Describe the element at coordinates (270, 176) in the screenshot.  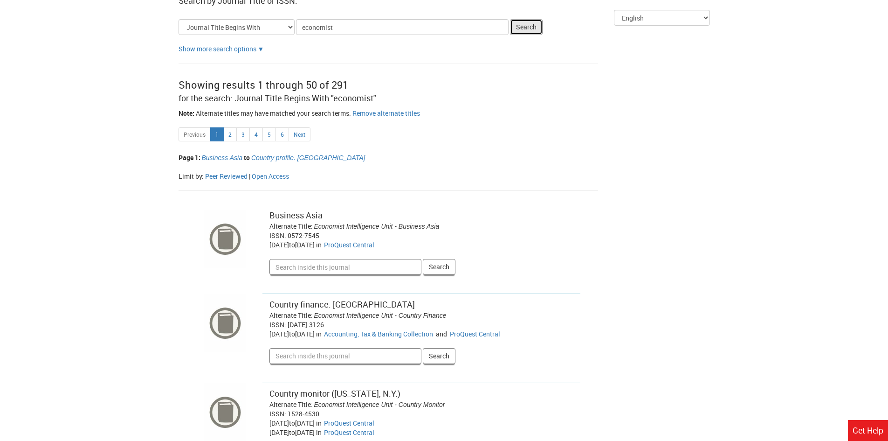
I see `a: Filter by peer open access` at that location.